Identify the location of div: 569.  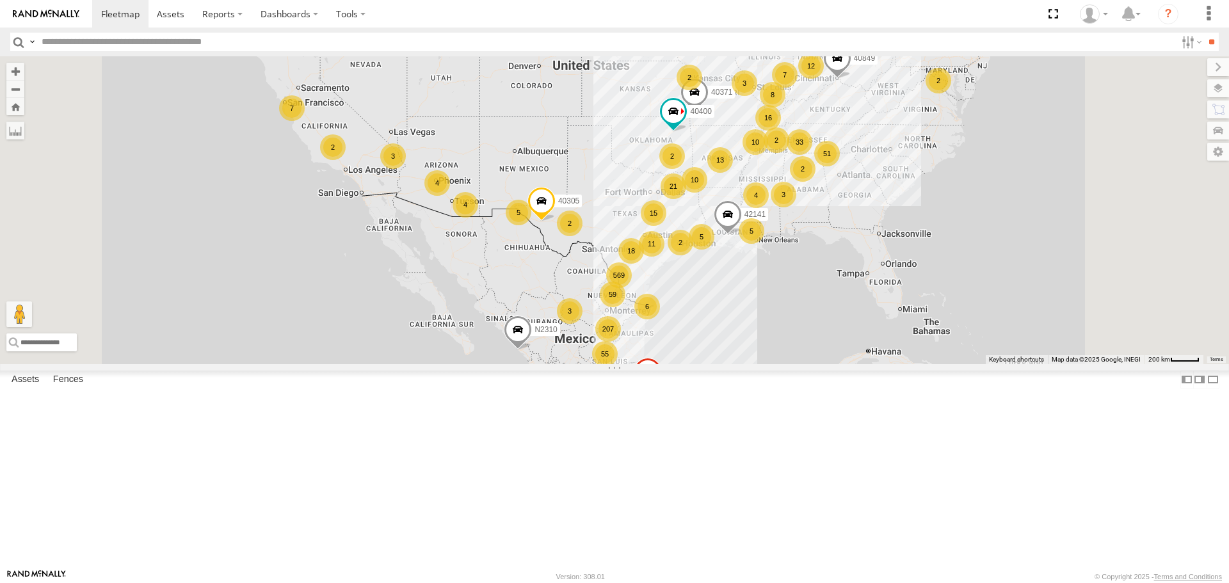
(619, 275).